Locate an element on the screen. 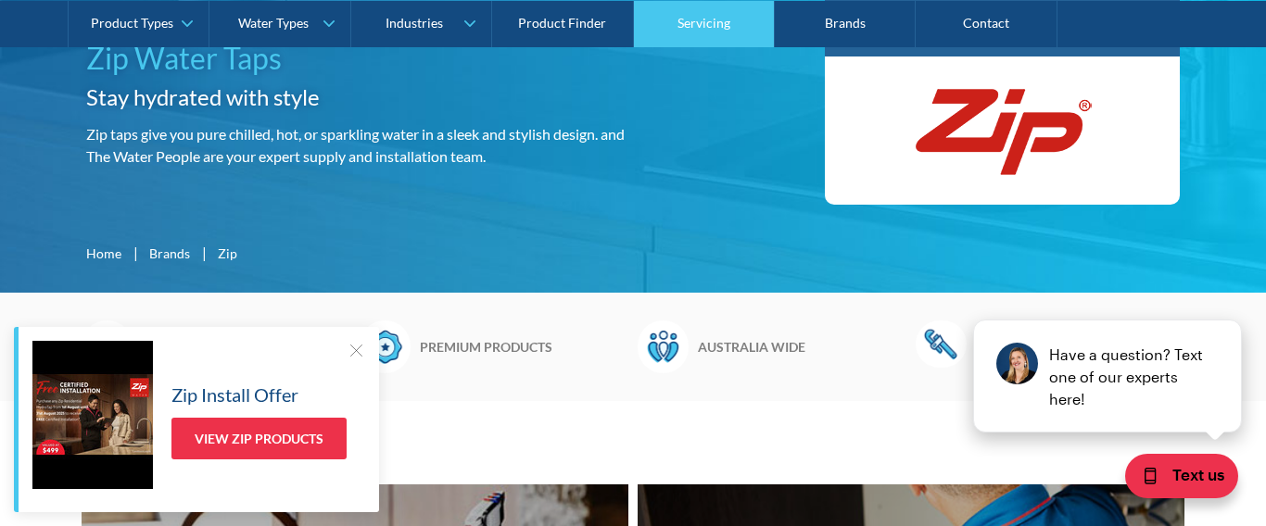  img: Waterpeople Symbol is located at coordinates (663, 347).